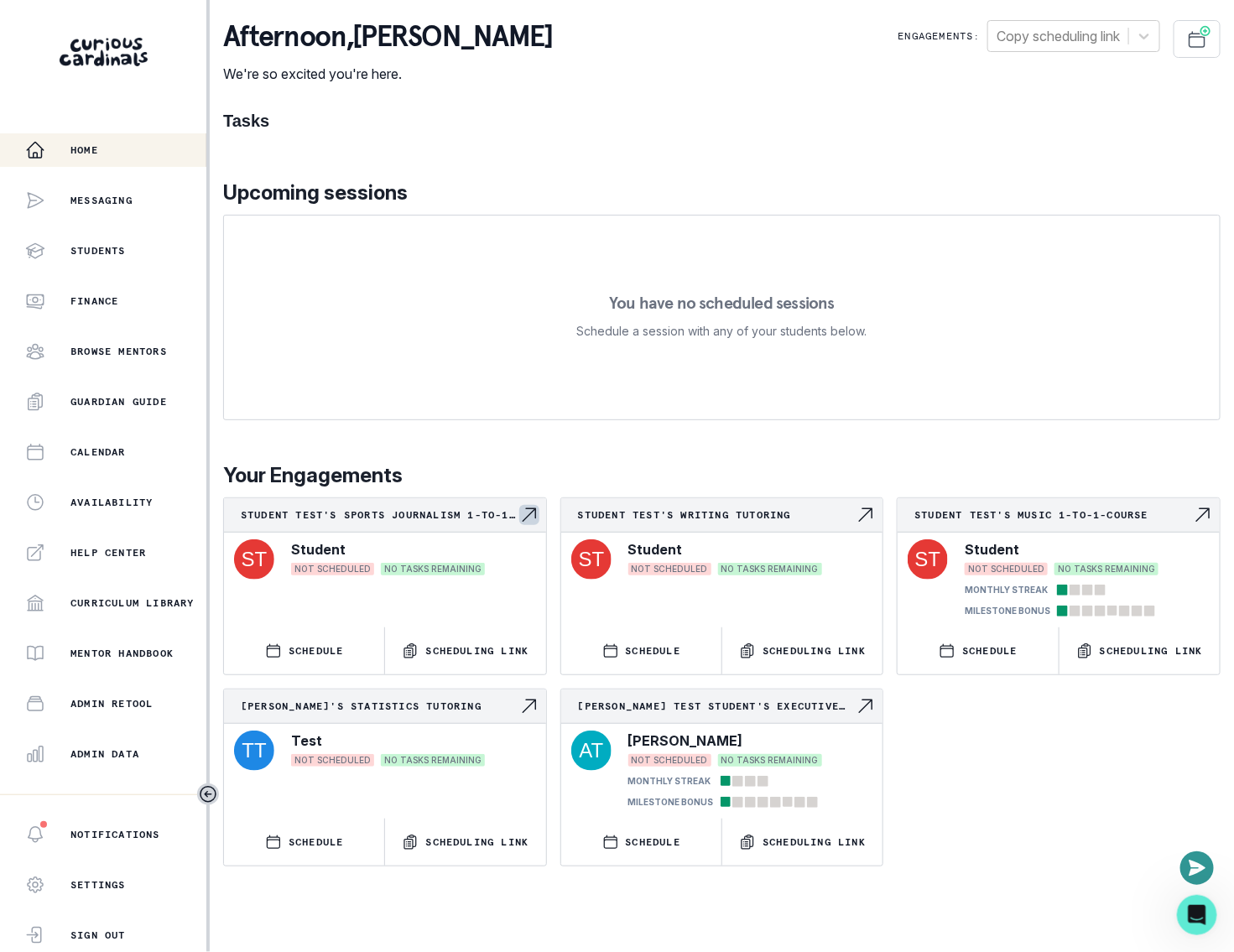 The width and height of the screenshot is (1234, 952). I want to click on div: Close, so click(309, 22).